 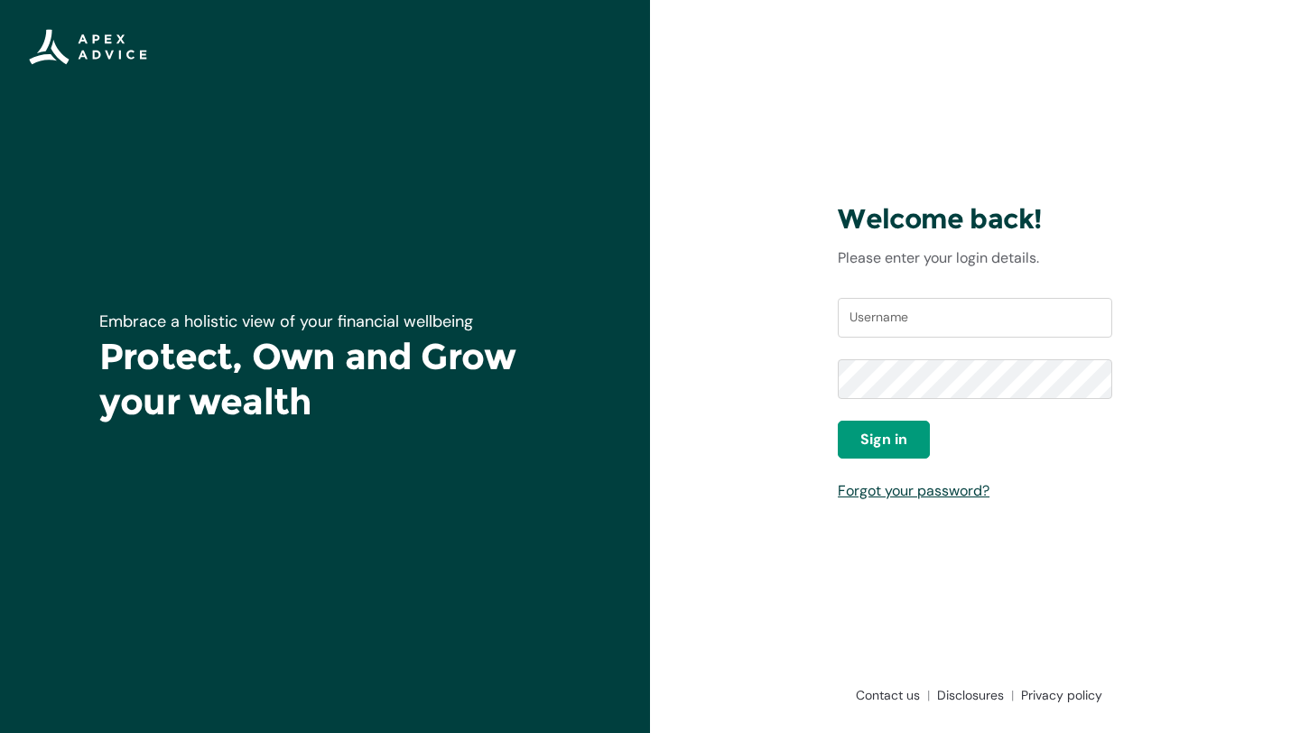 I want to click on input: Username, so click(x=975, y=318).